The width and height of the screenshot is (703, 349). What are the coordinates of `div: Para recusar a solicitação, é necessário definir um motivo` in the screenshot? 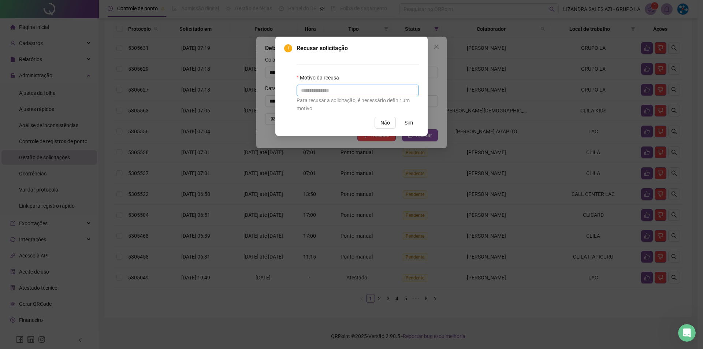 It's located at (358, 104).